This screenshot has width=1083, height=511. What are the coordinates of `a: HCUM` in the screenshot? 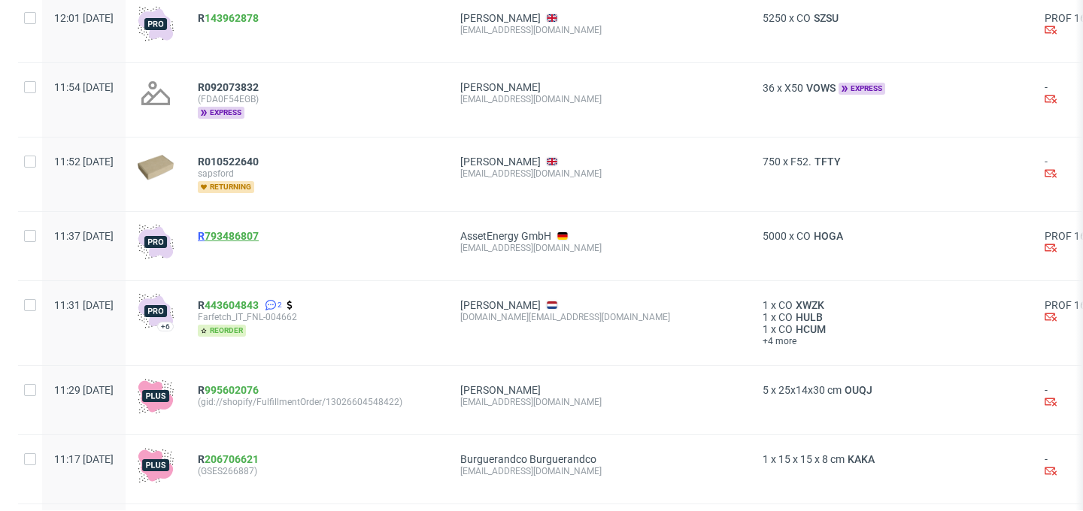 It's located at (811, 329).